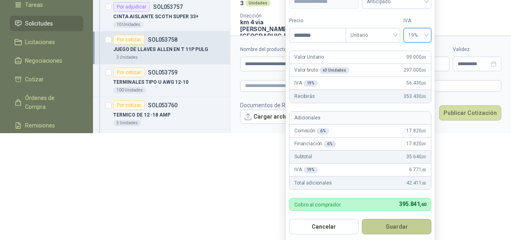 This screenshot has width=511, height=240. I want to click on label: Precio, so click(317, 21).